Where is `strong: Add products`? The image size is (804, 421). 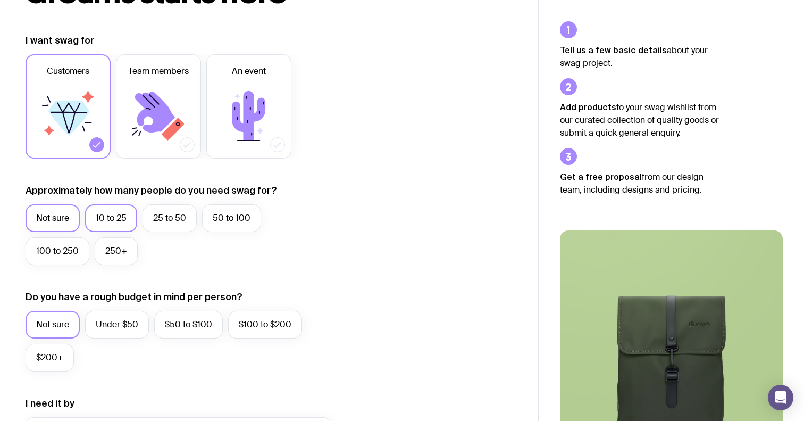
strong: Add products is located at coordinates (588, 107).